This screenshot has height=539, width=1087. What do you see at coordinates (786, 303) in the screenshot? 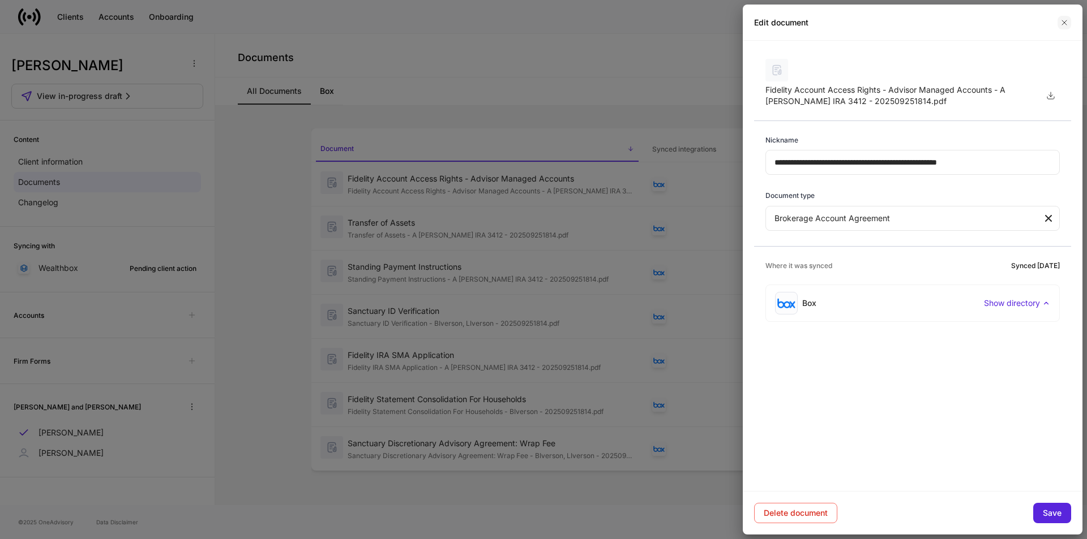
I see `img: oYqM9ojoZLfzCHUefNbBcWHcyDPbQKagtYciMC8pFl3iZXy3dU33Uwy+706y+0q2uJ1ghNQf2OIHrSh50tUd9HaB5oMc62p0G...` at bounding box center [786, 303].